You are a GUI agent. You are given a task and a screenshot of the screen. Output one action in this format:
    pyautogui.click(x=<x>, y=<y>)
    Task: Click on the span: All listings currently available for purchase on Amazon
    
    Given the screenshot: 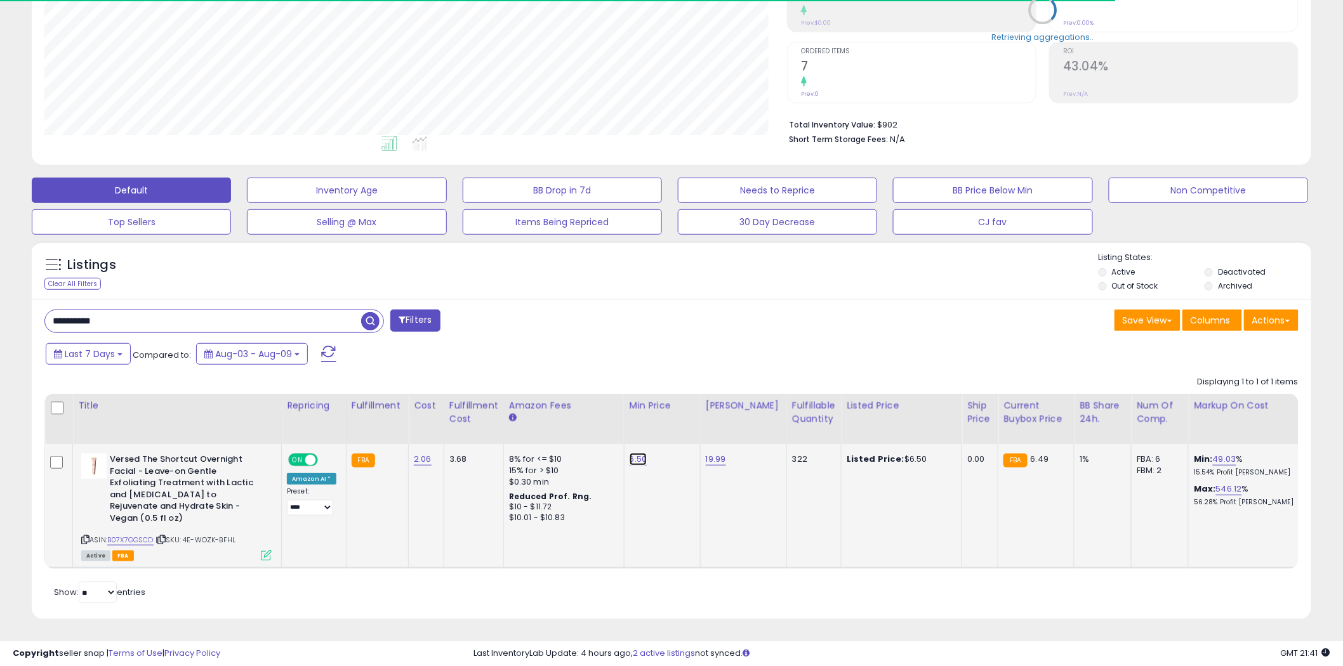 What is the action you would take?
    pyautogui.click(x=96, y=556)
    